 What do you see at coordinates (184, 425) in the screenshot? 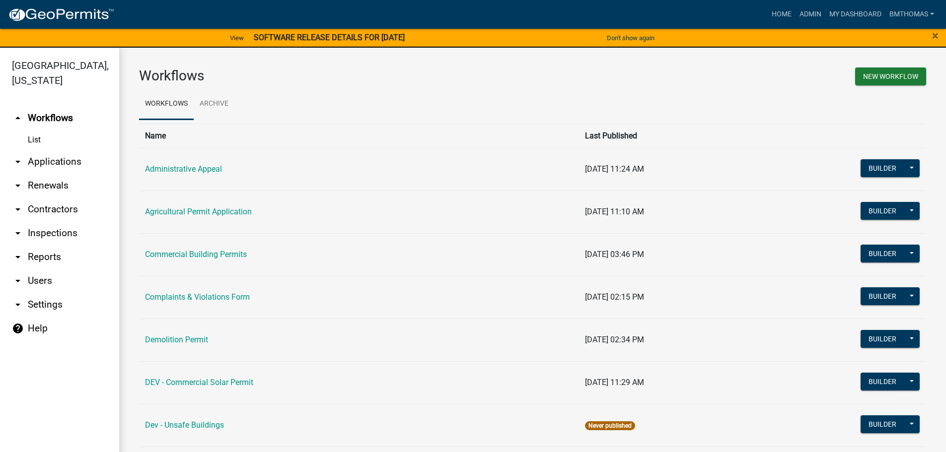
I see `a: Dev - Unsafe Buildings` at bounding box center [184, 425].